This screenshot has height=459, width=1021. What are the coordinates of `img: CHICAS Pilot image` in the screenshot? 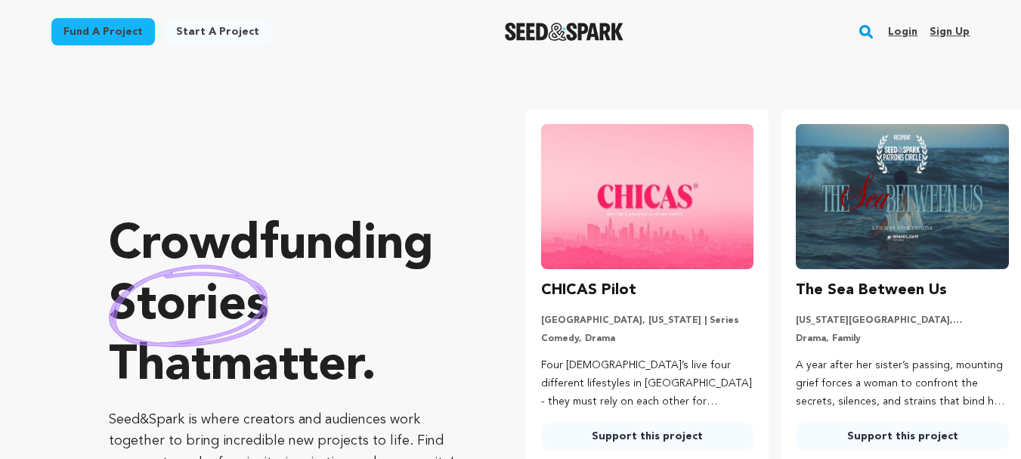 It's located at (648, 196).